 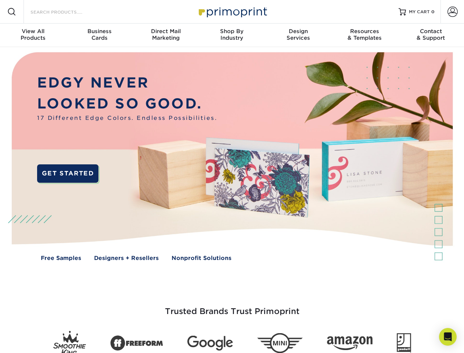 I want to click on span: Direct Mail, so click(x=166, y=31).